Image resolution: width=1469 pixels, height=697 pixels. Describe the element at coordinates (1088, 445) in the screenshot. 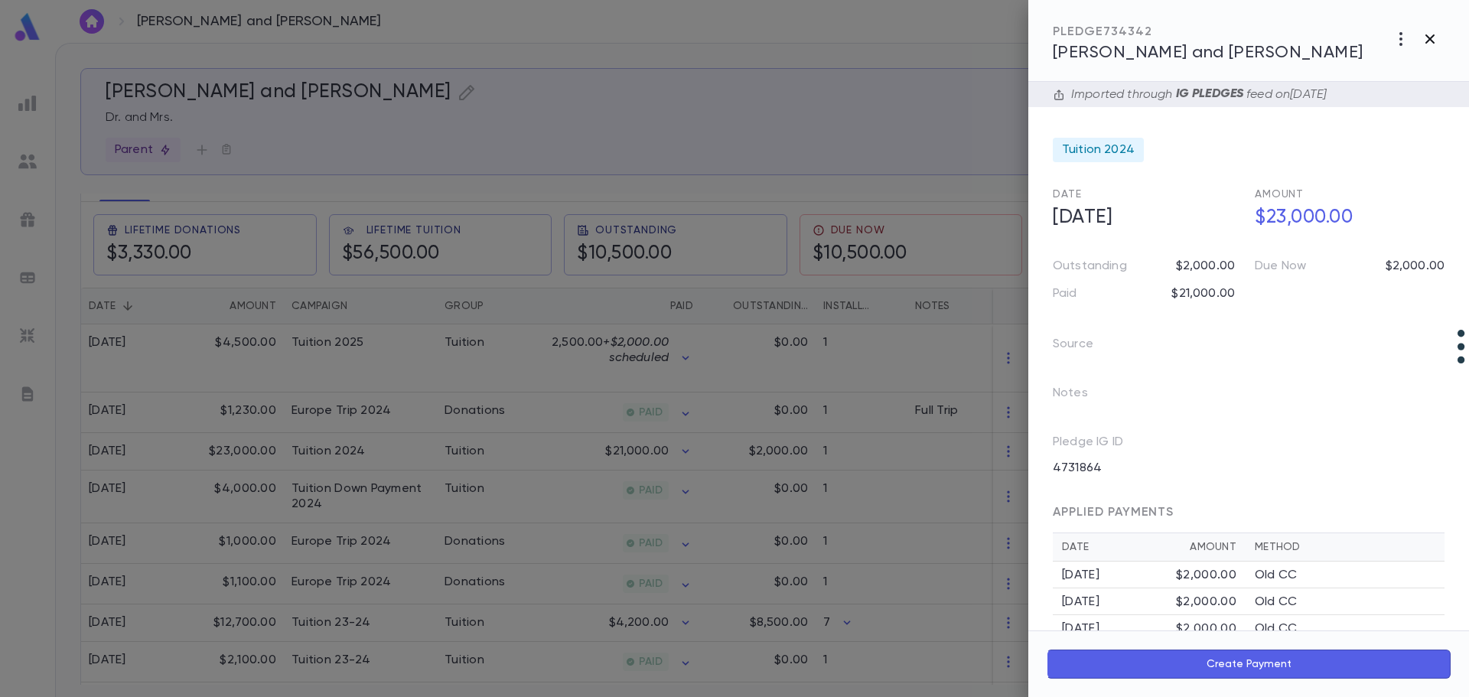

I see `p: Pledge IG ID` at that location.